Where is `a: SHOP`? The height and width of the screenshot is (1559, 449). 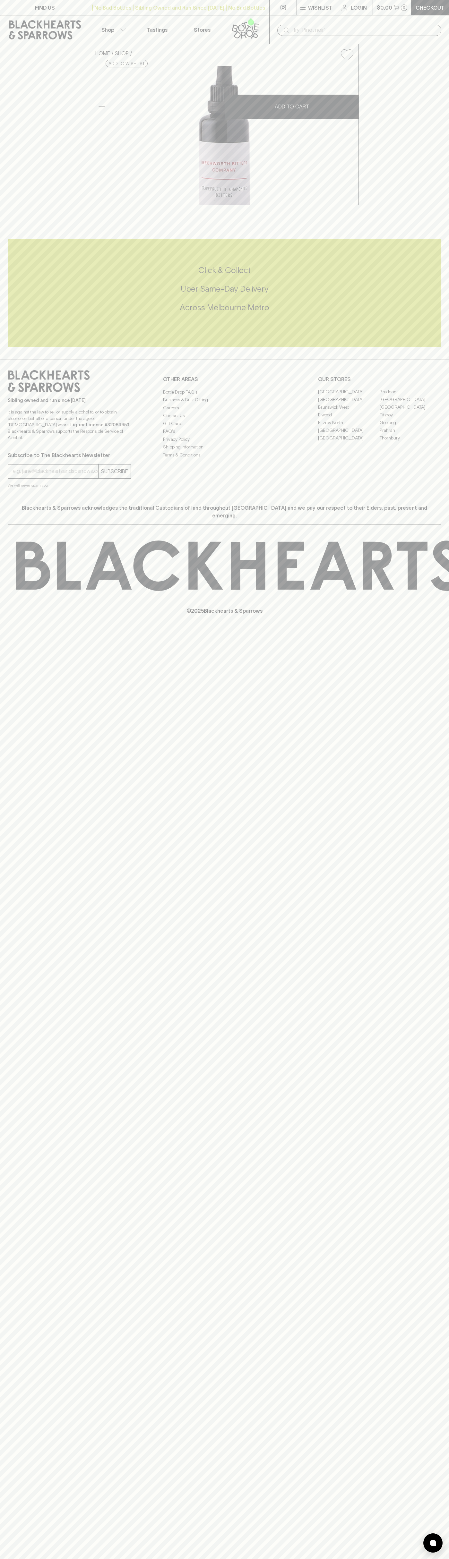 a: SHOP is located at coordinates (122, 53).